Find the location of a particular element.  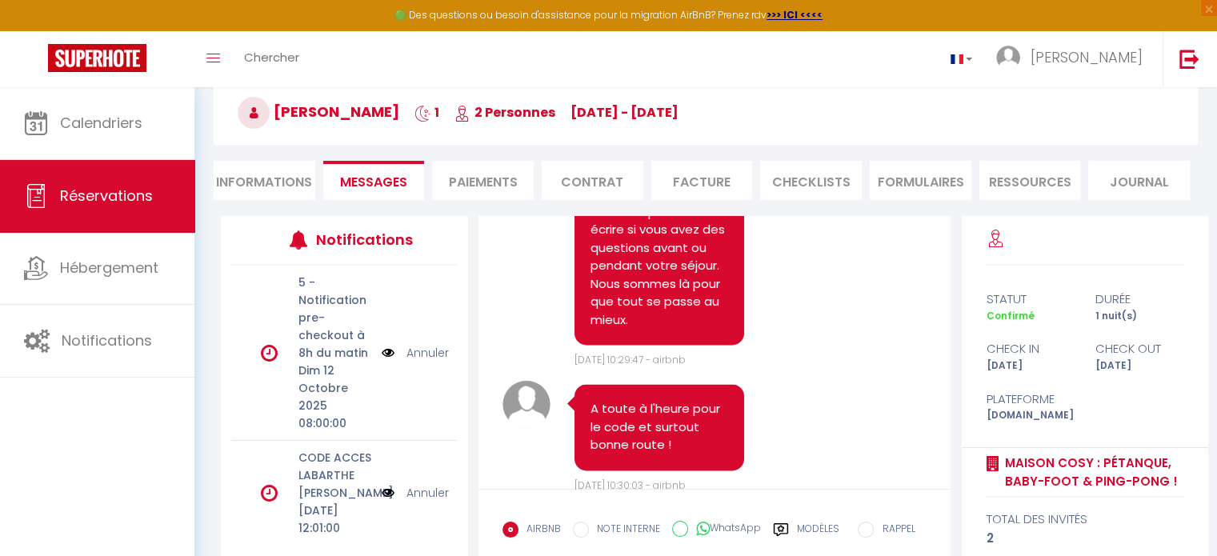

p: CODE ACCES LABARTHE is located at coordinates (335, 467).